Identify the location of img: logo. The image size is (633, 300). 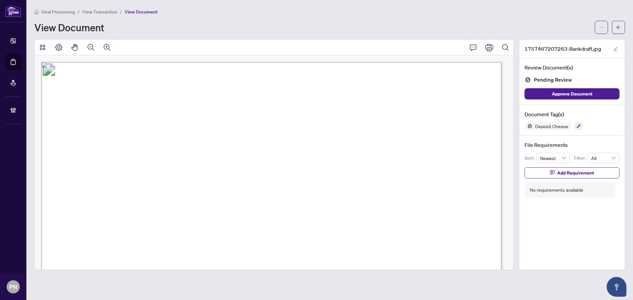
(13, 11).